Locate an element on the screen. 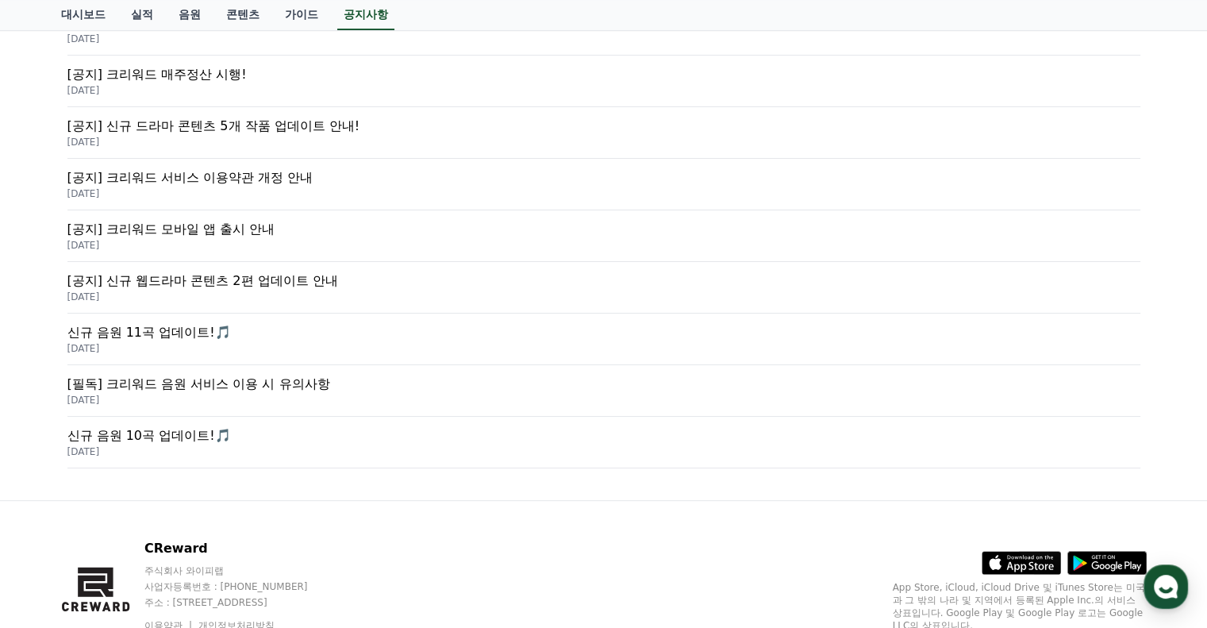 Image resolution: width=1207 pixels, height=628 pixels. a: 대화 is located at coordinates (155, 516).